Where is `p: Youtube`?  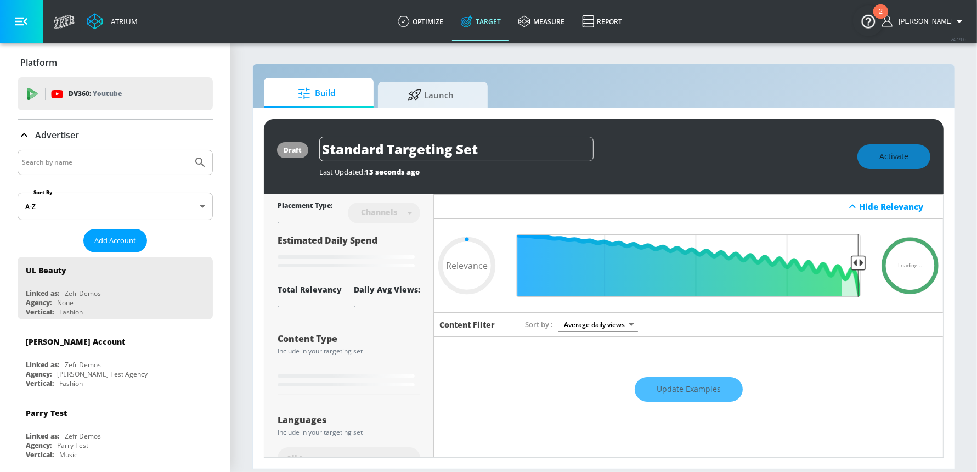 p: Youtube is located at coordinates (107, 93).